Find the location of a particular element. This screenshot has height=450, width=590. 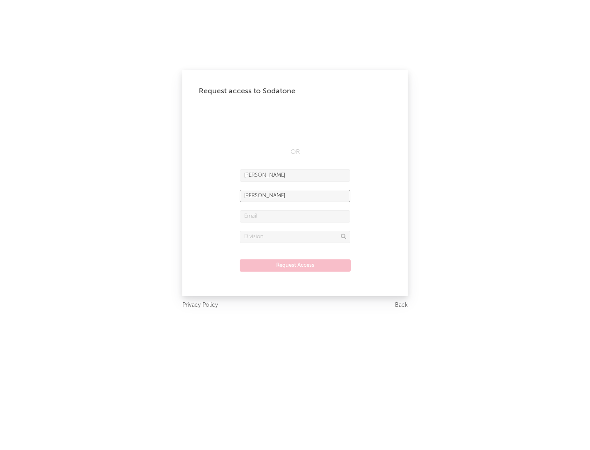

a: Privacy Policy is located at coordinates (200, 305).